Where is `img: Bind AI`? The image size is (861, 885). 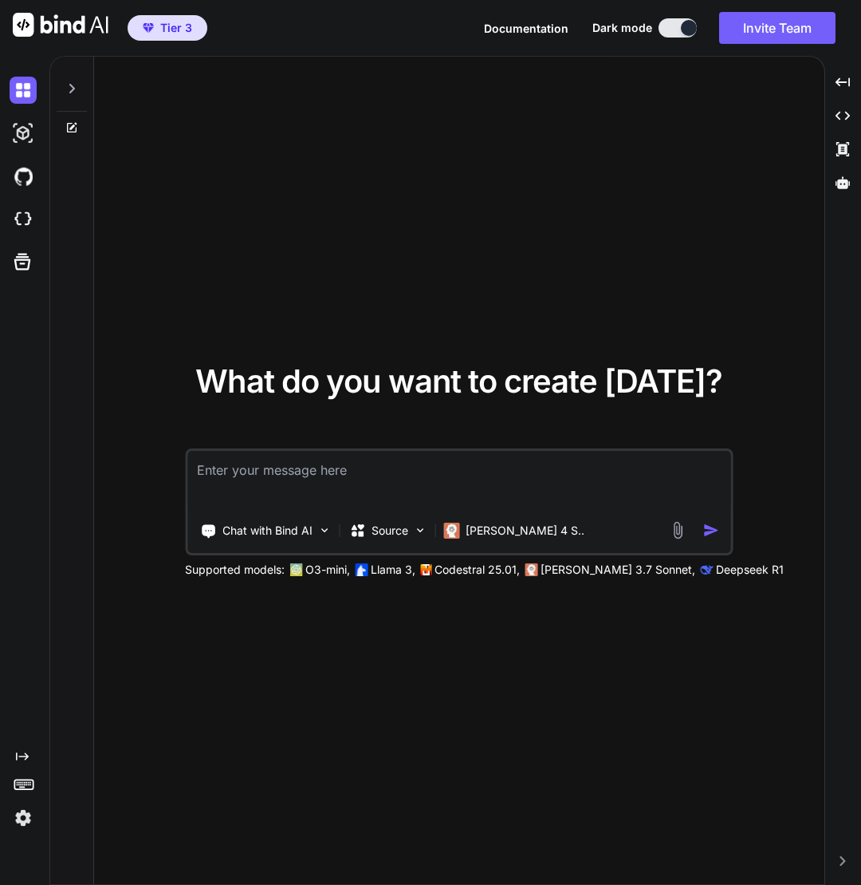 img: Bind AI is located at coordinates (61, 25).